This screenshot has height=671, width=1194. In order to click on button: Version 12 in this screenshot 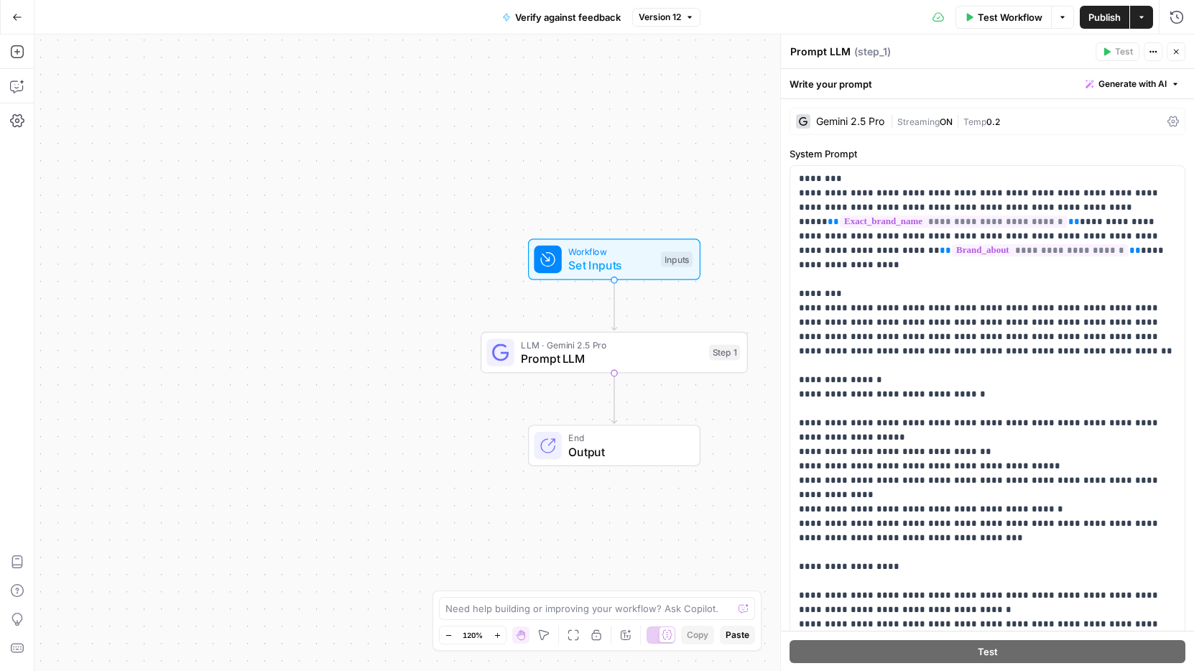, I will do `click(666, 17)`.